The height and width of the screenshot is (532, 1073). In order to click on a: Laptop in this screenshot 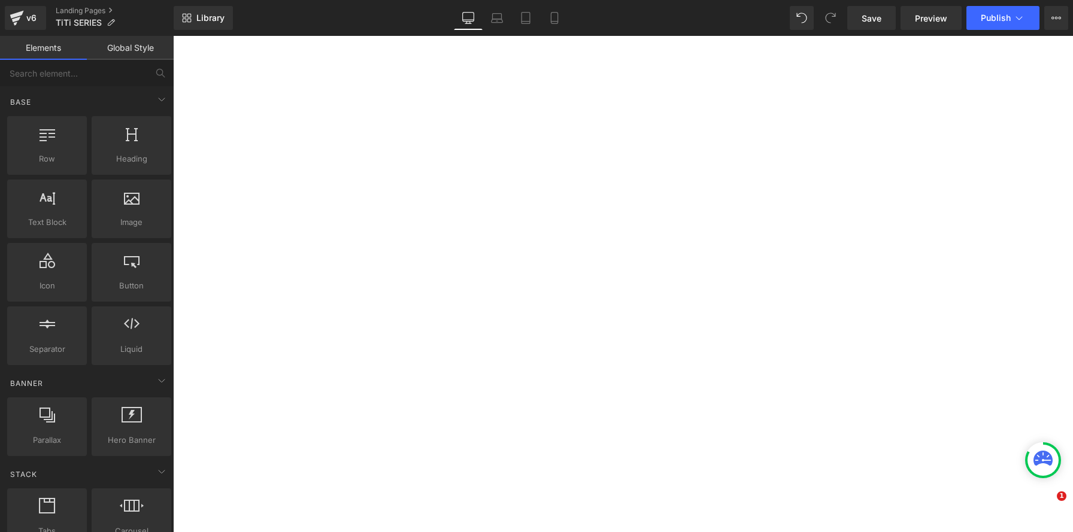, I will do `click(497, 18)`.